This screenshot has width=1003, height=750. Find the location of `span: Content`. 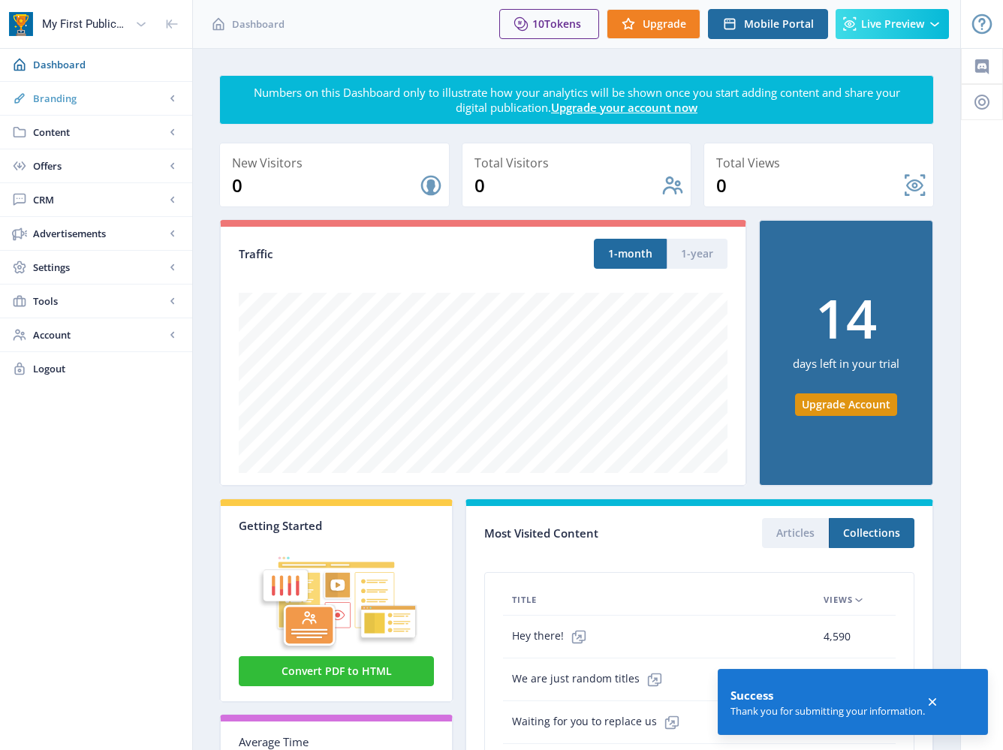

span: Content is located at coordinates (99, 132).